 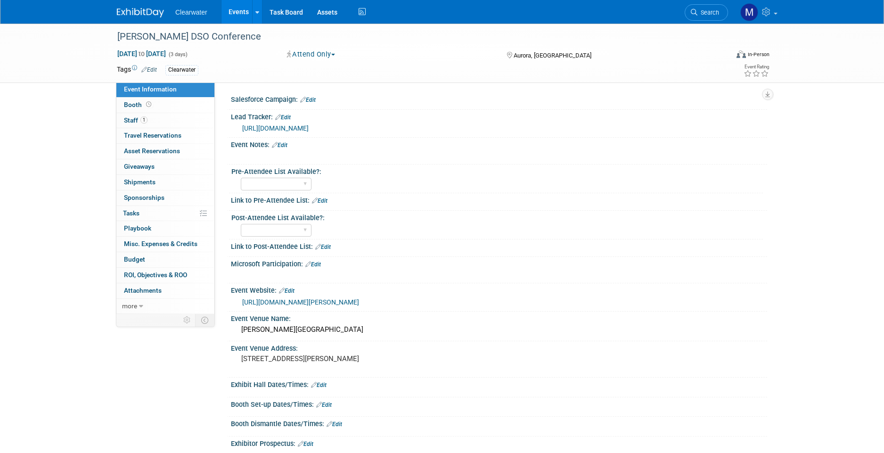 I want to click on div: Event Venue Address:, so click(x=499, y=347).